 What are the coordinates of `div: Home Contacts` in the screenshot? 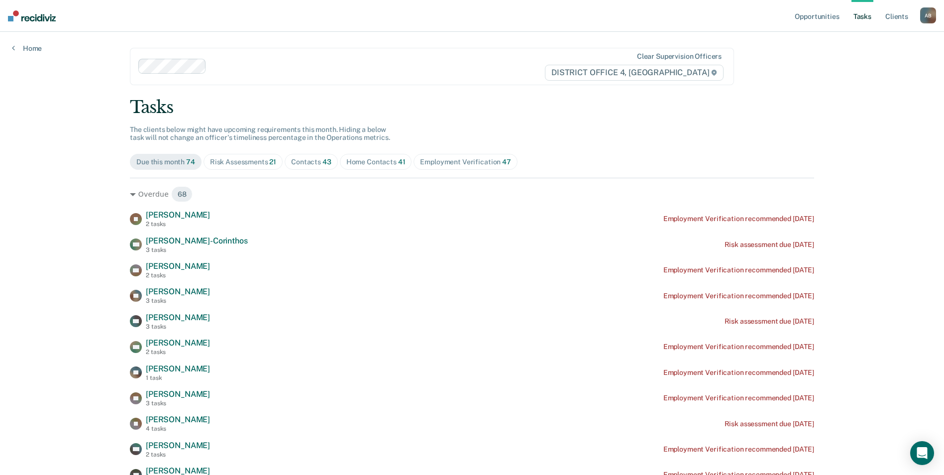 It's located at (376, 162).